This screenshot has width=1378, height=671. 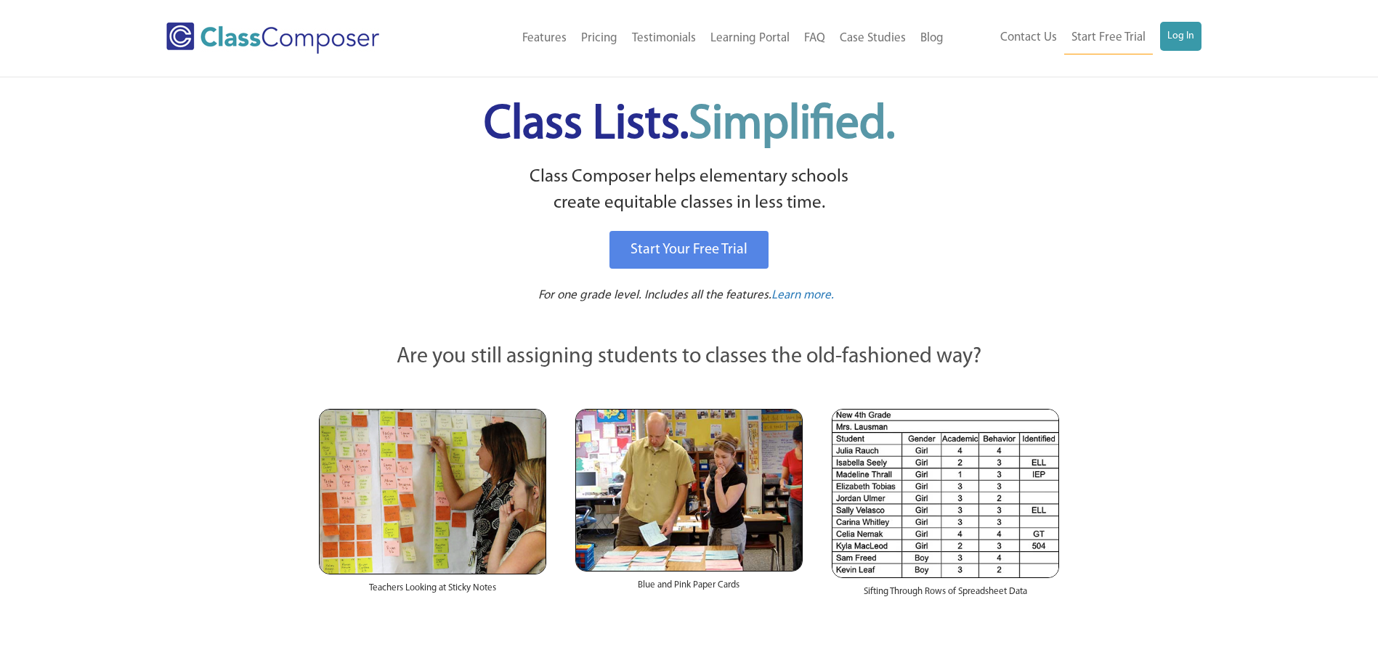 I want to click on img: Class Composer, so click(x=272, y=38).